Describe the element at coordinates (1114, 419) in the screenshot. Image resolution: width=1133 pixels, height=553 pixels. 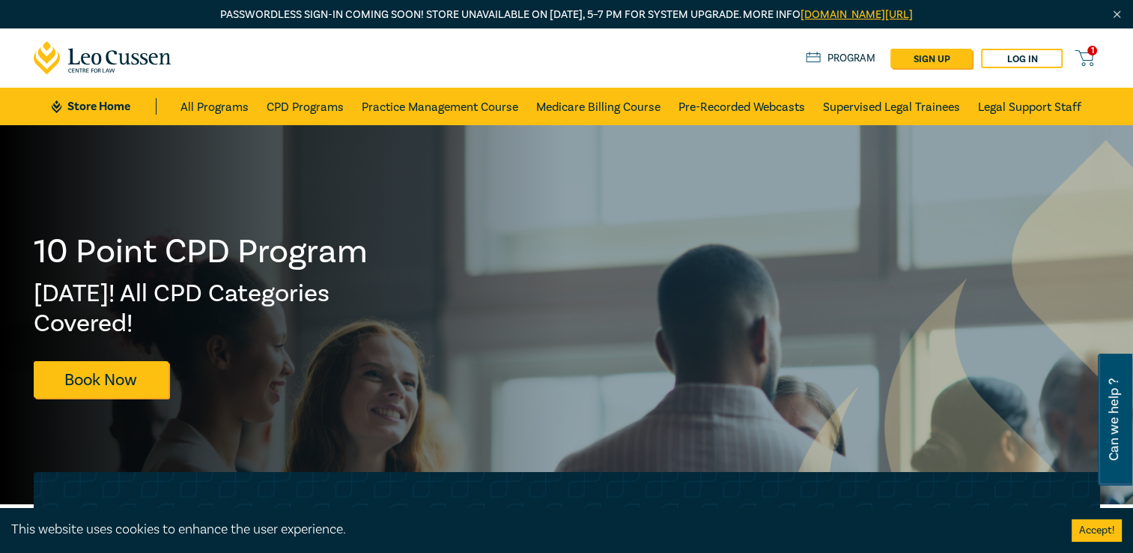
I see `span: Can we help ?` at that location.